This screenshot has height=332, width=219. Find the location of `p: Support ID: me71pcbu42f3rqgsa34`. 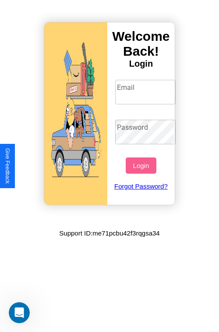

p: Support ID: me71pcbu42f3rqgsa34 is located at coordinates (109, 233).